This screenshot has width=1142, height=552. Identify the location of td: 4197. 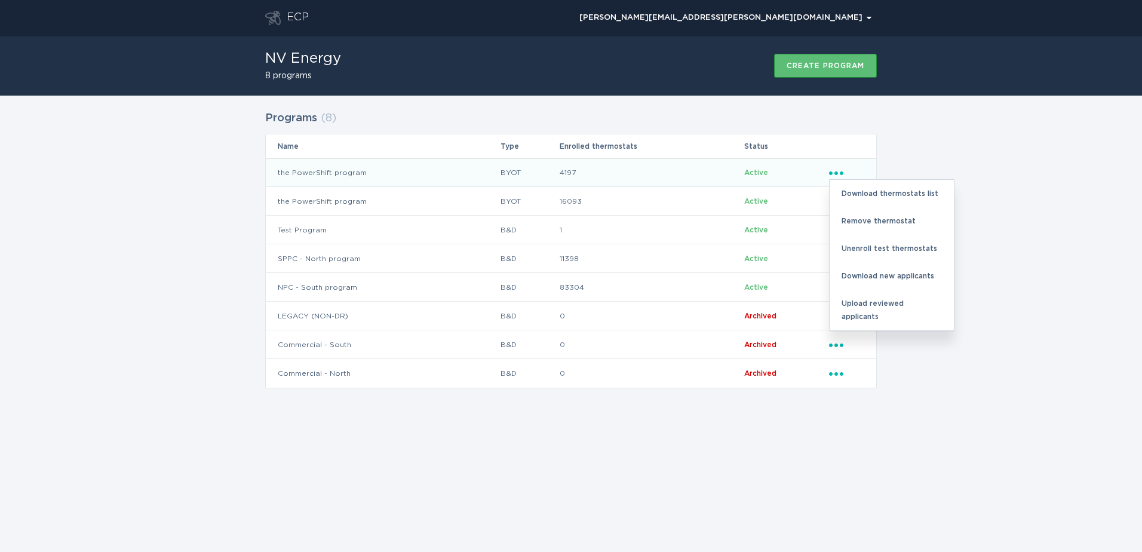
(651, 173).